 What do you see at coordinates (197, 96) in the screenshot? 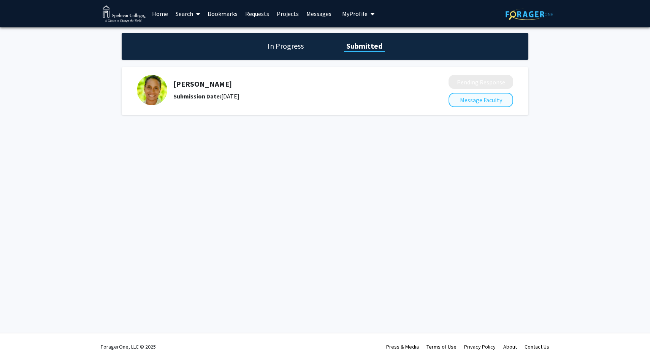
I see `b: Submission Date:` at bounding box center [197, 96].